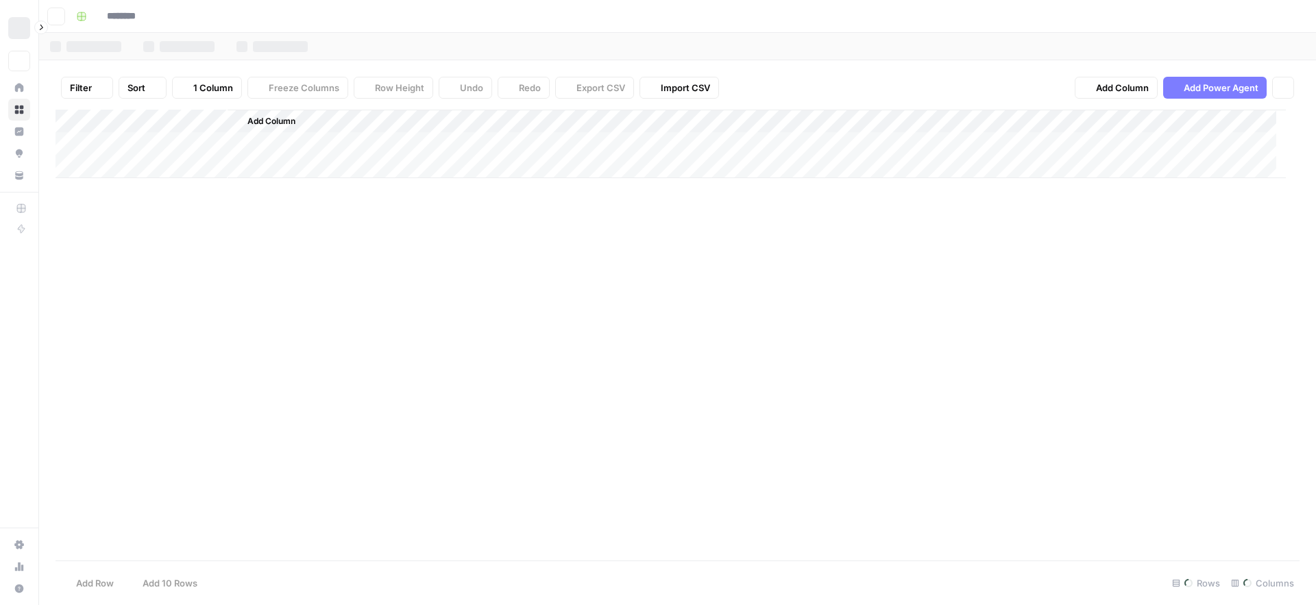 The width and height of the screenshot is (1316, 605). I want to click on span: Add Power Agent, so click(1220, 88).